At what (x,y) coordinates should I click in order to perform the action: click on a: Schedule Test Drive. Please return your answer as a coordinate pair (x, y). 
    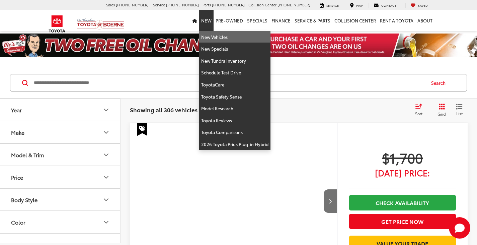
    Looking at the image, I should click on (235, 73).